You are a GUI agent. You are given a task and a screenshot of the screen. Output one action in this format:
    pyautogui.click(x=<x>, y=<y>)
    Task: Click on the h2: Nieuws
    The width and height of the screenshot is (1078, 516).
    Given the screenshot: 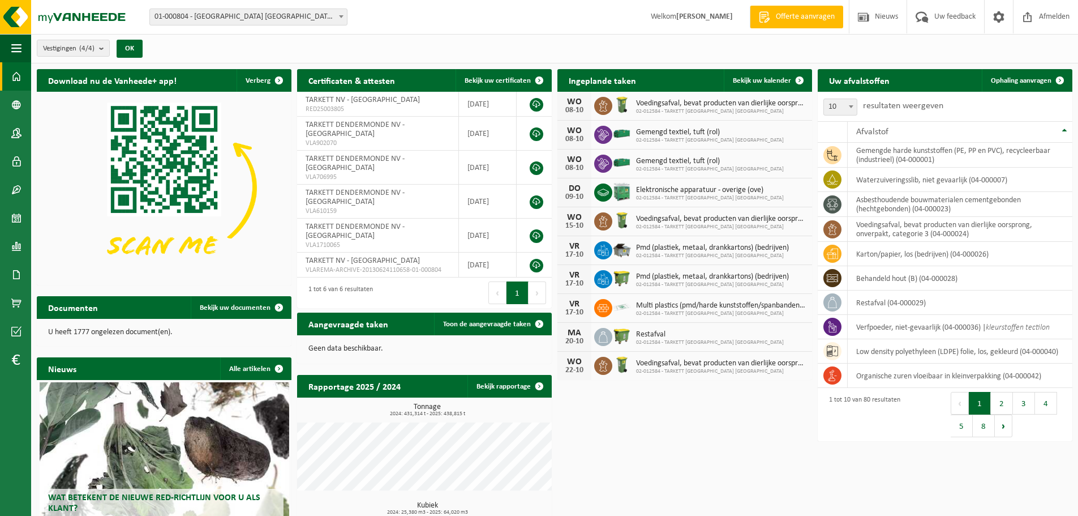 What is the action you would take?
    pyautogui.click(x=62, y=368)
    